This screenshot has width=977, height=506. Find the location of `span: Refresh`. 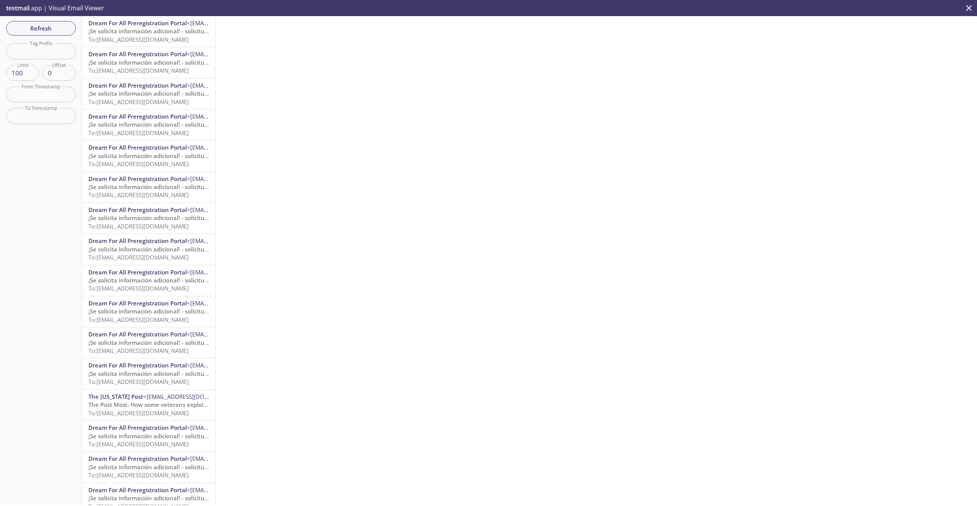

span: Refresh is located at coordinates (41, 28).